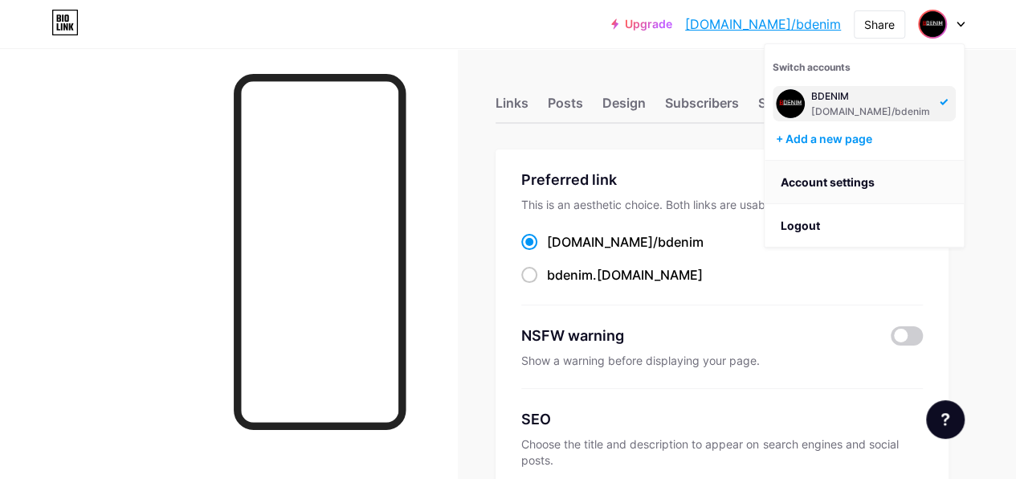 The image size is (1016, 479). Describe the element at coordinates (511, 108) in the screenshot. I see `div: Links` at that location.